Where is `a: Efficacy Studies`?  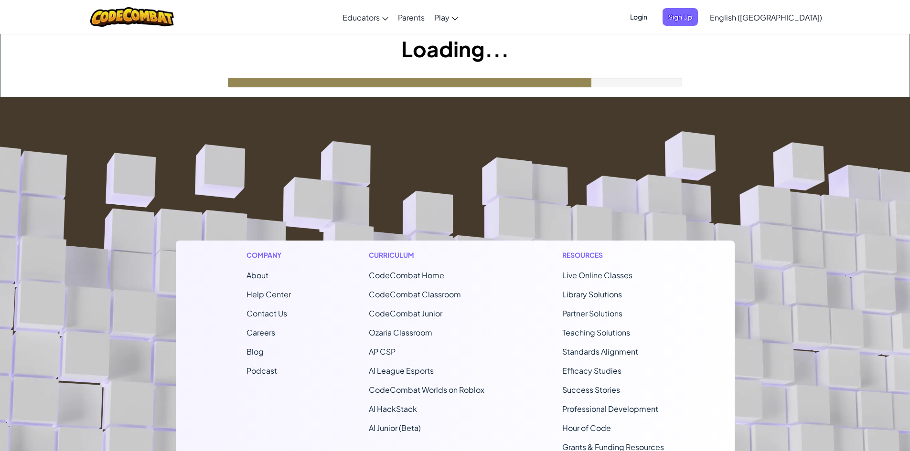
a: Efficacy Studies is located at coordinates (592, 371).